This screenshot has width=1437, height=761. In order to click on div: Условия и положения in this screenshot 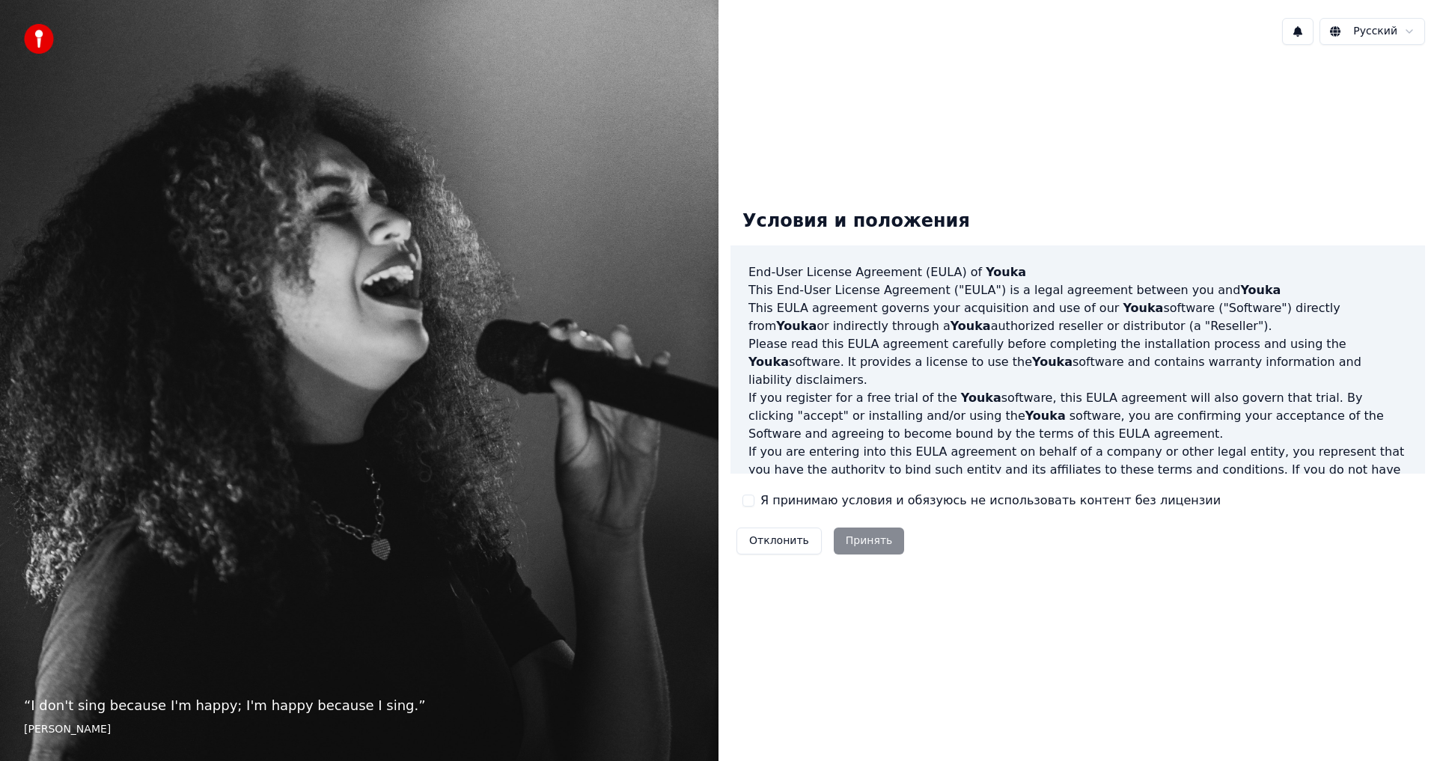, I will do `click(856, 222)`.